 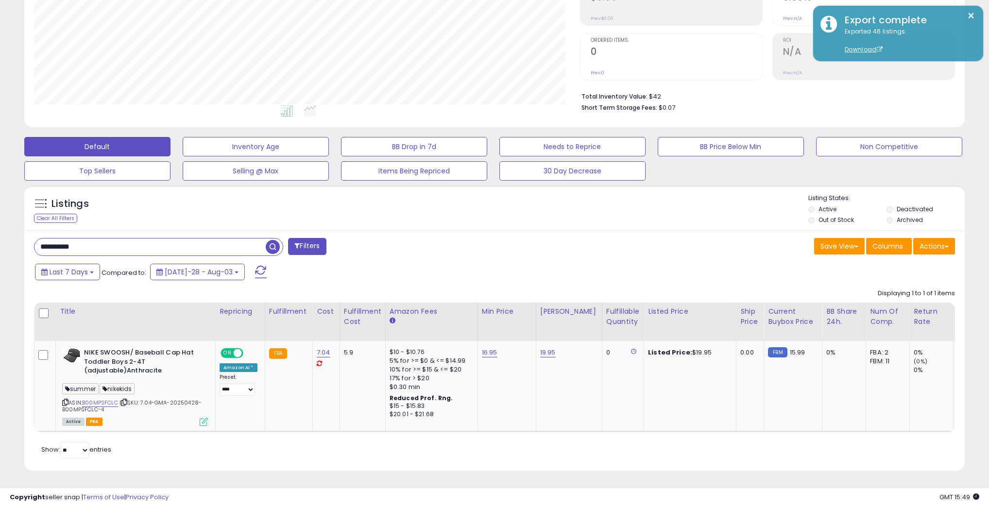 I want to click on label: Out of Stock, so click(x=836, y=220).